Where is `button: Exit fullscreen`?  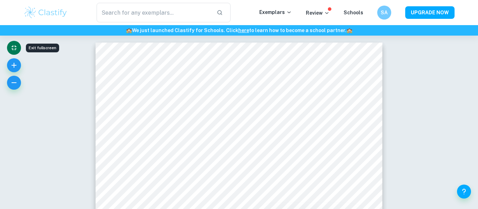
button: Exit fullscreen is located at coordinates (14, 48).